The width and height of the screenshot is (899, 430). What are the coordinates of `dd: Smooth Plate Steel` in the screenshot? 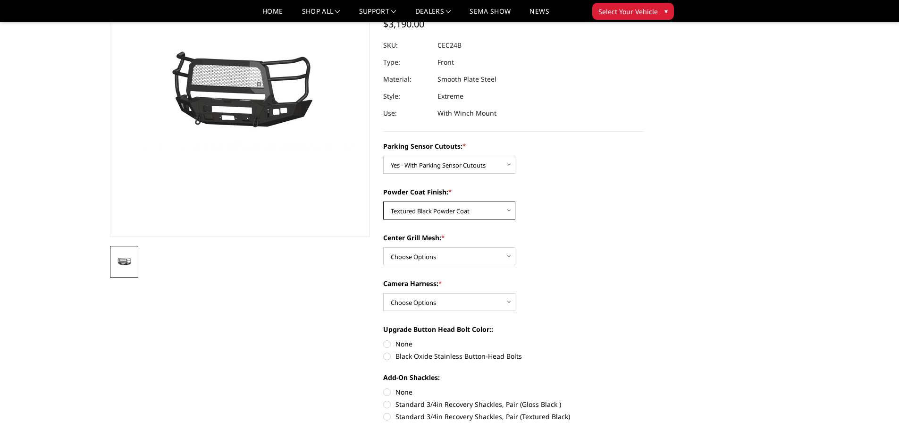 It's located at (467, 79).